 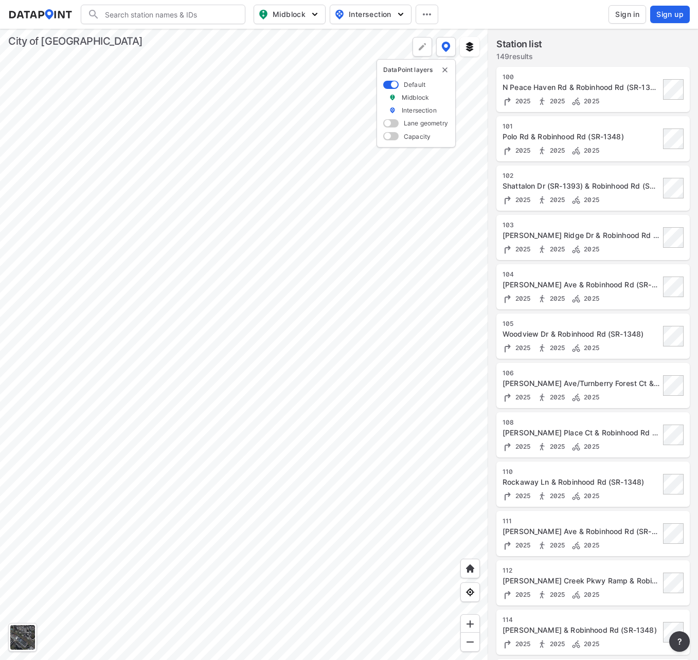 I want to click on div: 112, so click(x=581, y=571).